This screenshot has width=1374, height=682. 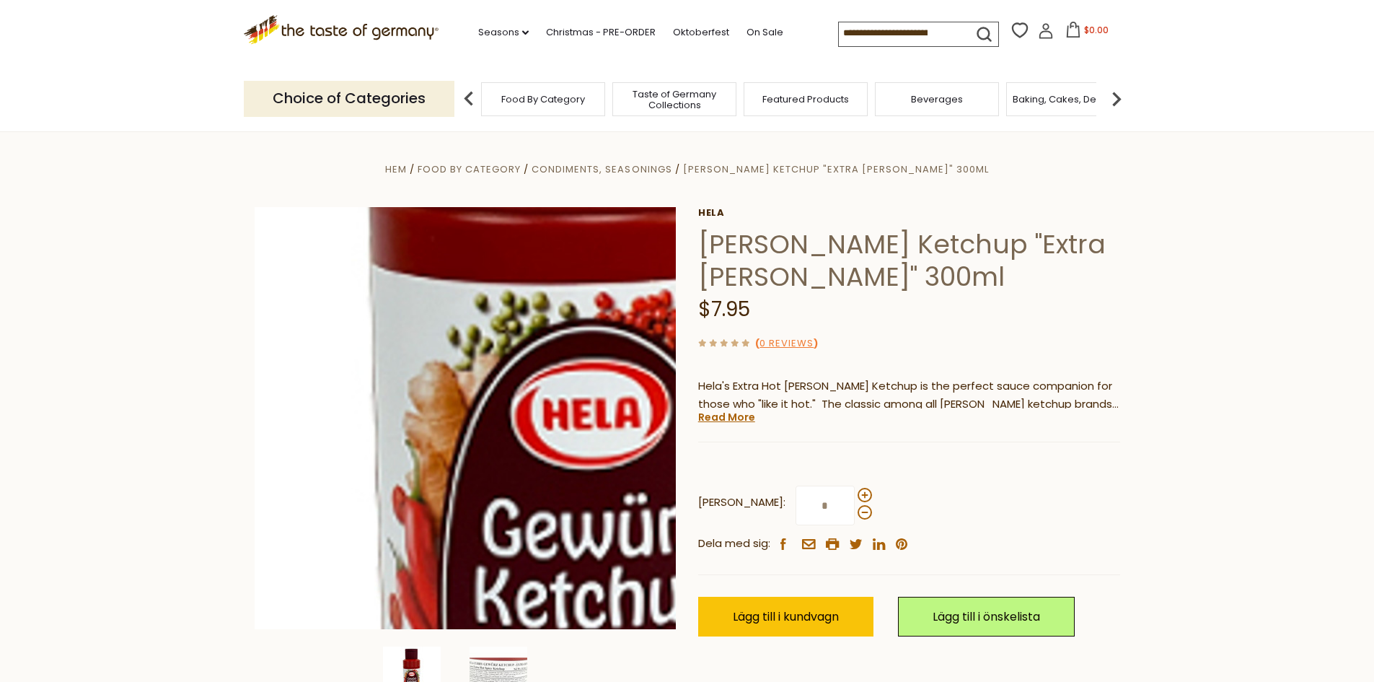 I want to click on span: Taste of Germany Collections, so click(x=674, y=100).